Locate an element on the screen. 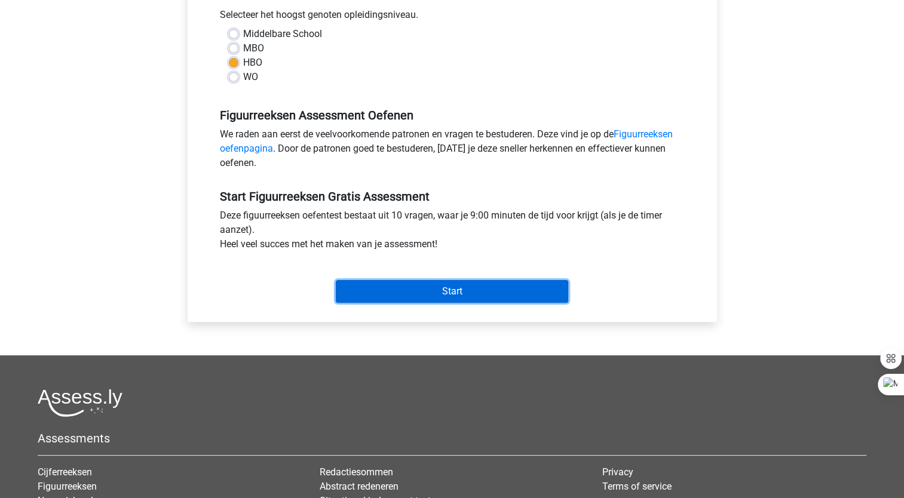 Image resolution: width=904 pixels, height=498 pixels. h5: Assessments is located at coordinates (452, 439).